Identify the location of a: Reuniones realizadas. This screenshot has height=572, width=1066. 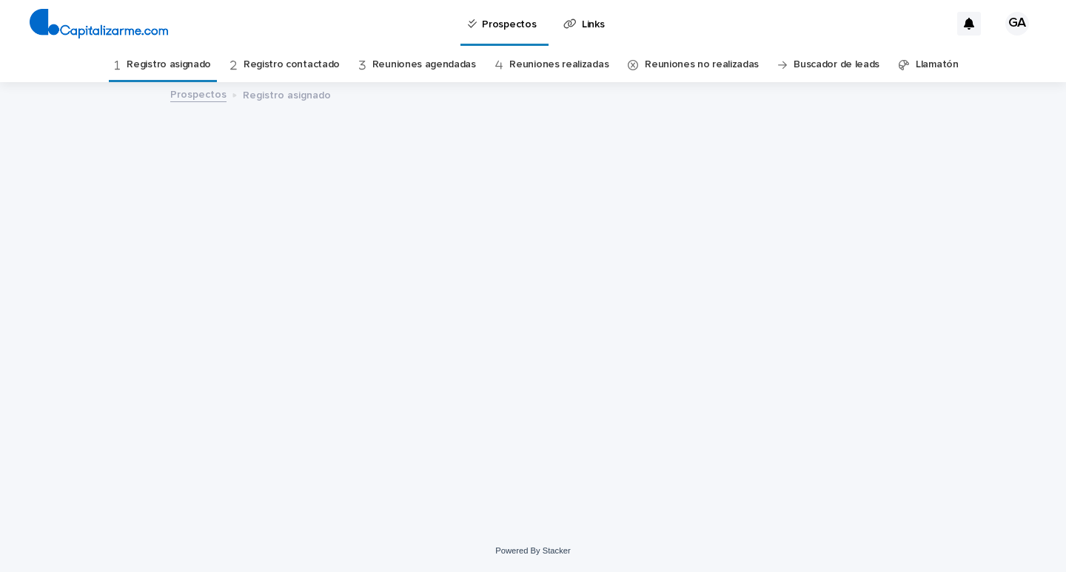
(559, 64).